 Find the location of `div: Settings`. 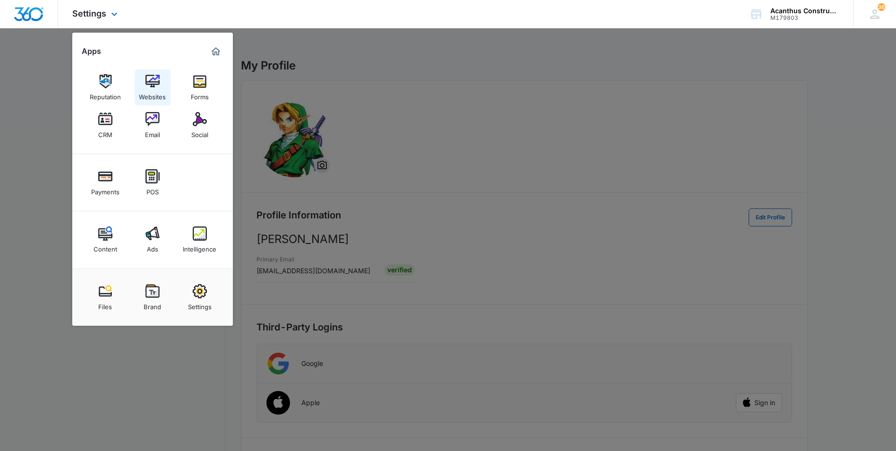

div: Settings is located at coordinates (200, 304).